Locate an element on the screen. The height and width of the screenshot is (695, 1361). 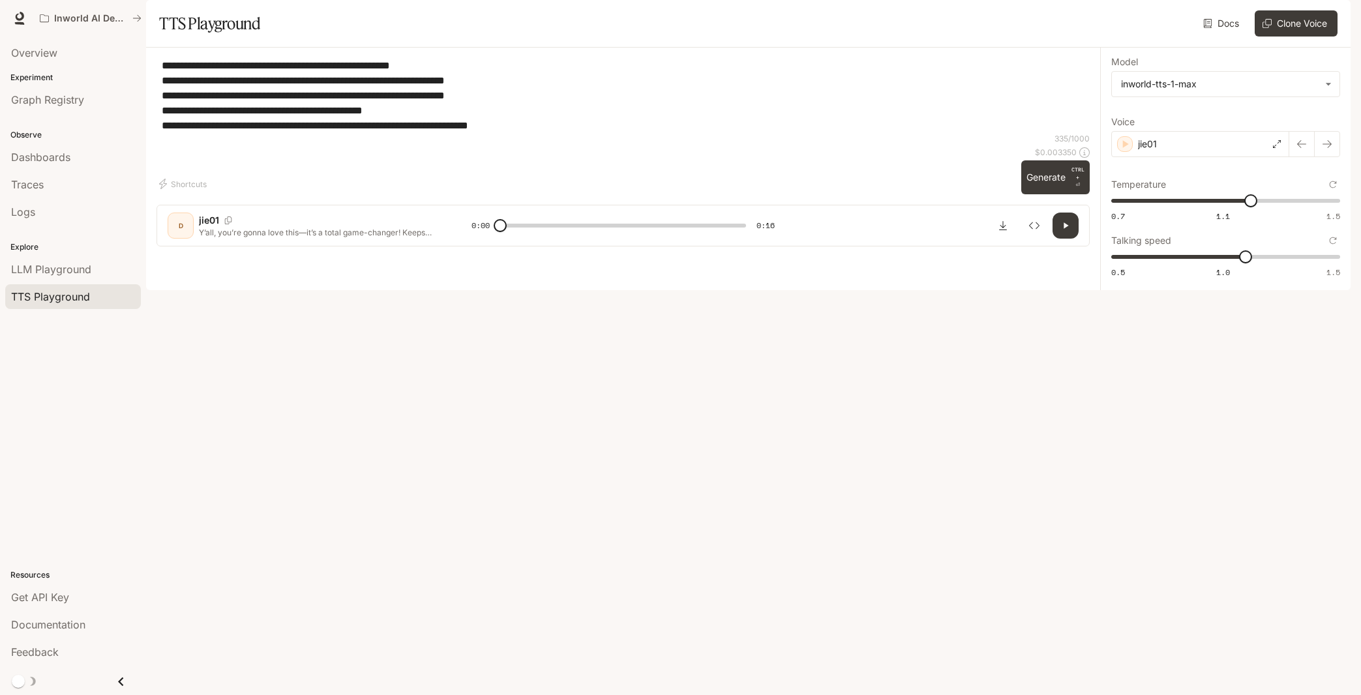
span: 0.7 is located at coordinates (1118, 216).